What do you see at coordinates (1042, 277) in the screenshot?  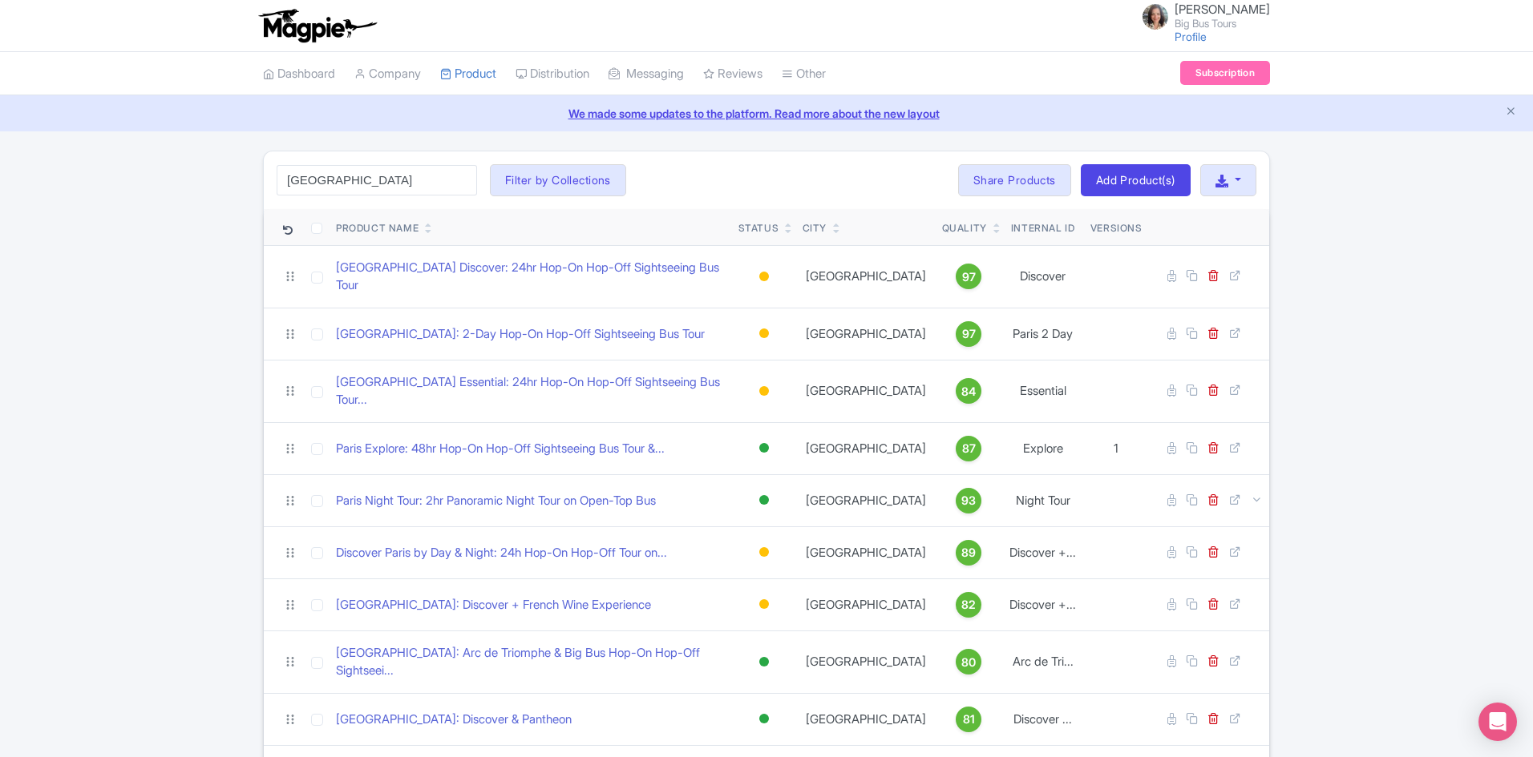 I see `td: Discover` at bounding box center [1042, 277].